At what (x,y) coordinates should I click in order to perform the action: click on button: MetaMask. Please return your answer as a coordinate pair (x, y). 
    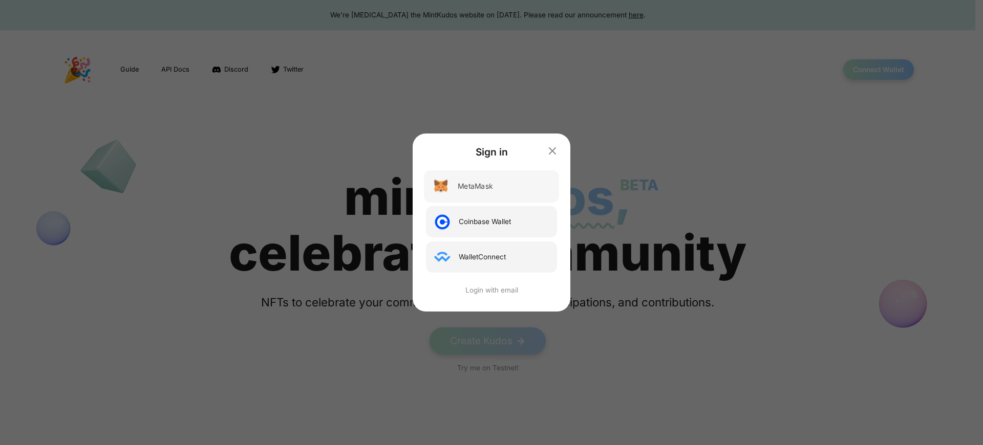
    Looking at the image, I should click on (491, 186).